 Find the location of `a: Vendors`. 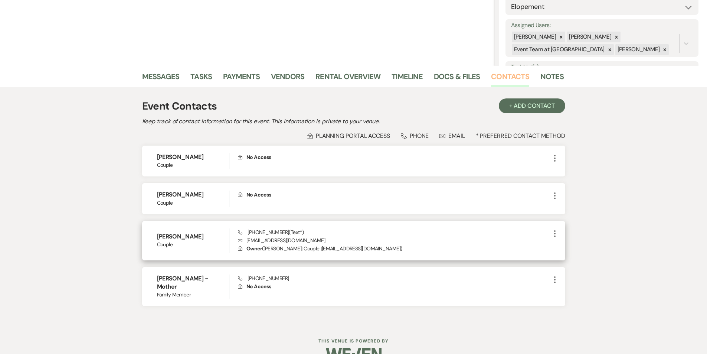

a: Vendors is located at coordinates (288, 79).